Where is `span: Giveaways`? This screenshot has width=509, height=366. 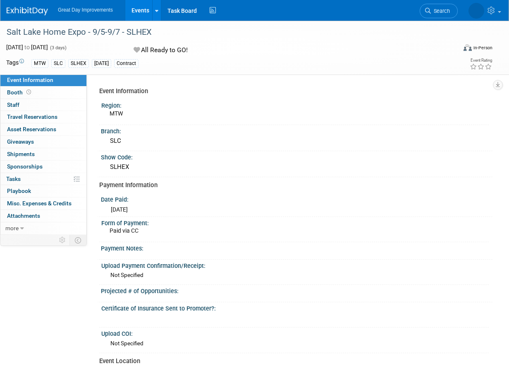 span: Giveaways is located at coordinates (20, 142).